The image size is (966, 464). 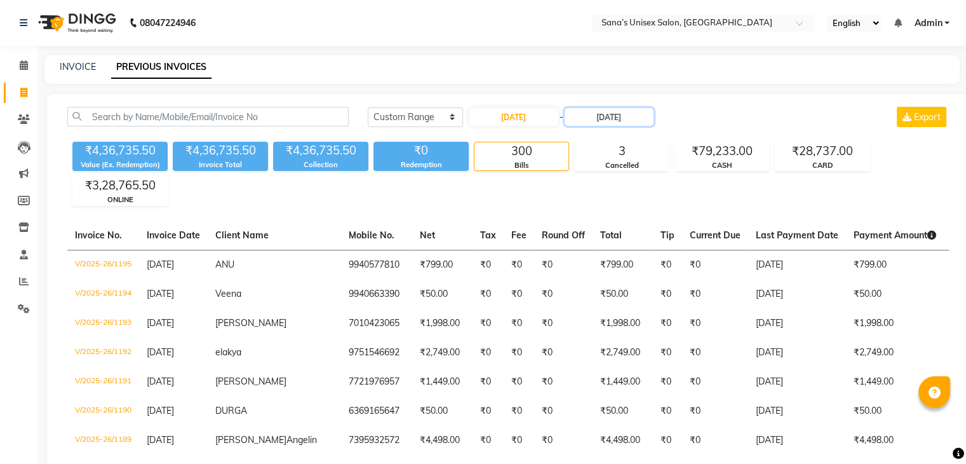 I want to click on td: 7721976957, so click(x=377, y=382).